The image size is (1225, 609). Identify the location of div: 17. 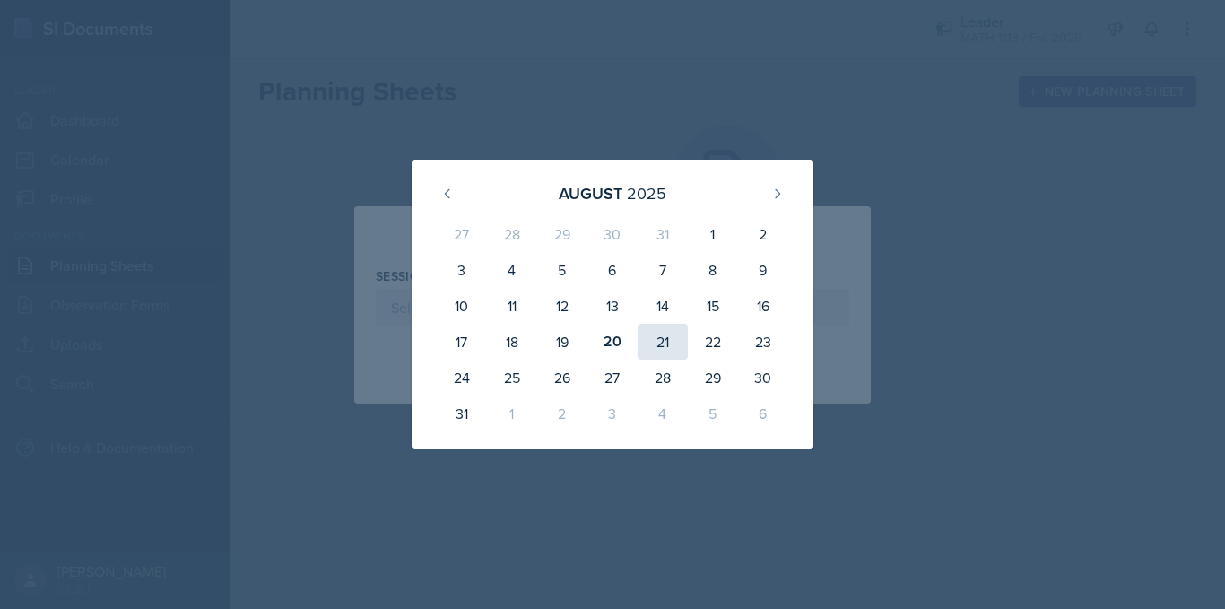
(462, 342).